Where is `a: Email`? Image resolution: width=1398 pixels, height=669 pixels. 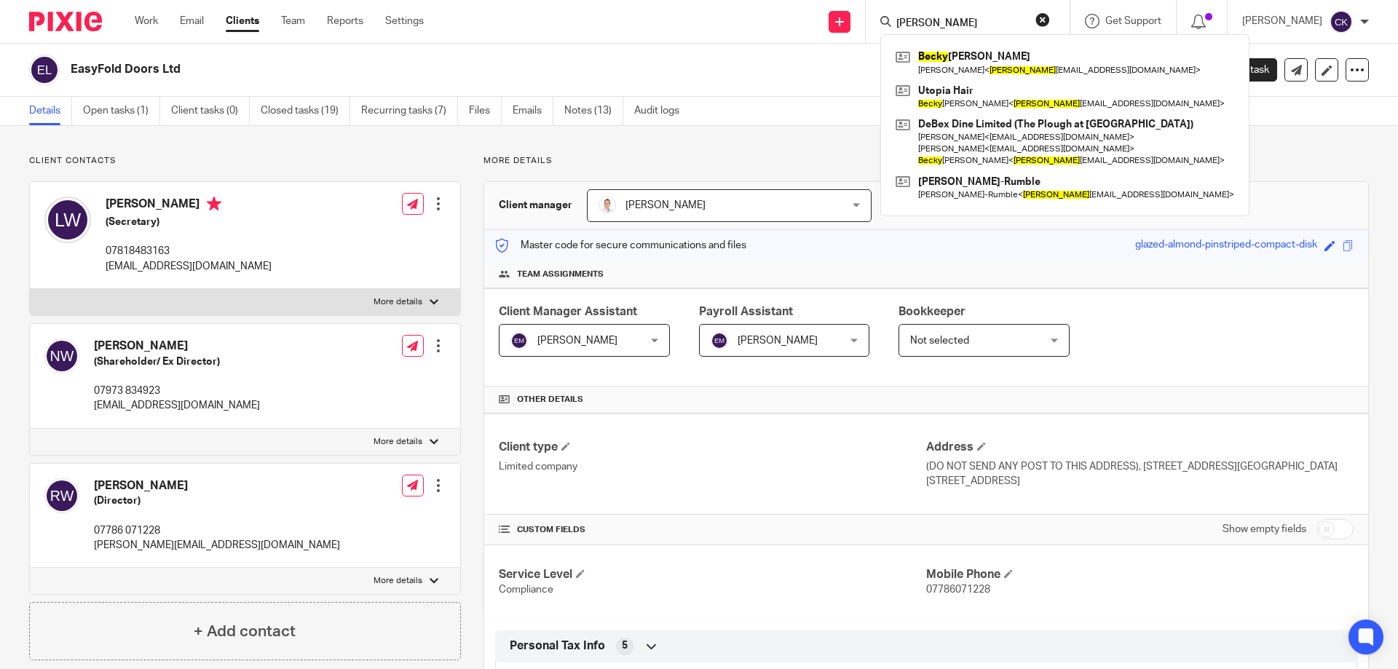
a: Email is located at coordinates (192, 21).